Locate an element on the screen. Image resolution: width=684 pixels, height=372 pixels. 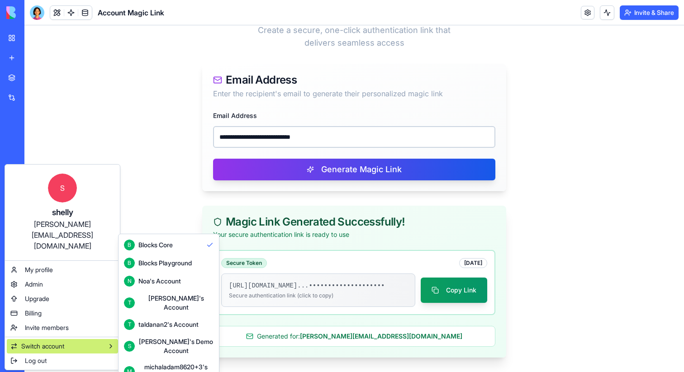
a: Admin is located at coordinates (62, 284).